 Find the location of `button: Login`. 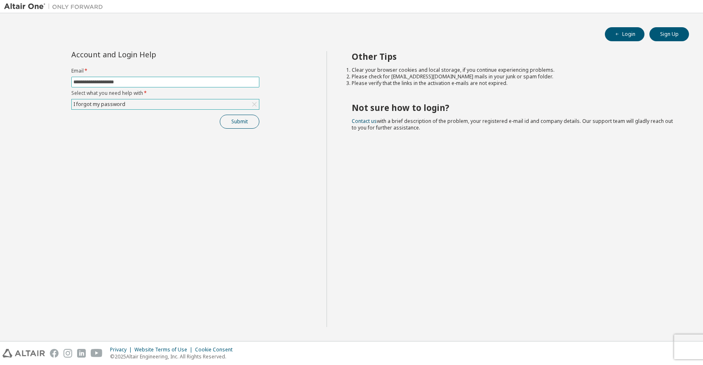

button: Login is located at coordinates (625, 34).